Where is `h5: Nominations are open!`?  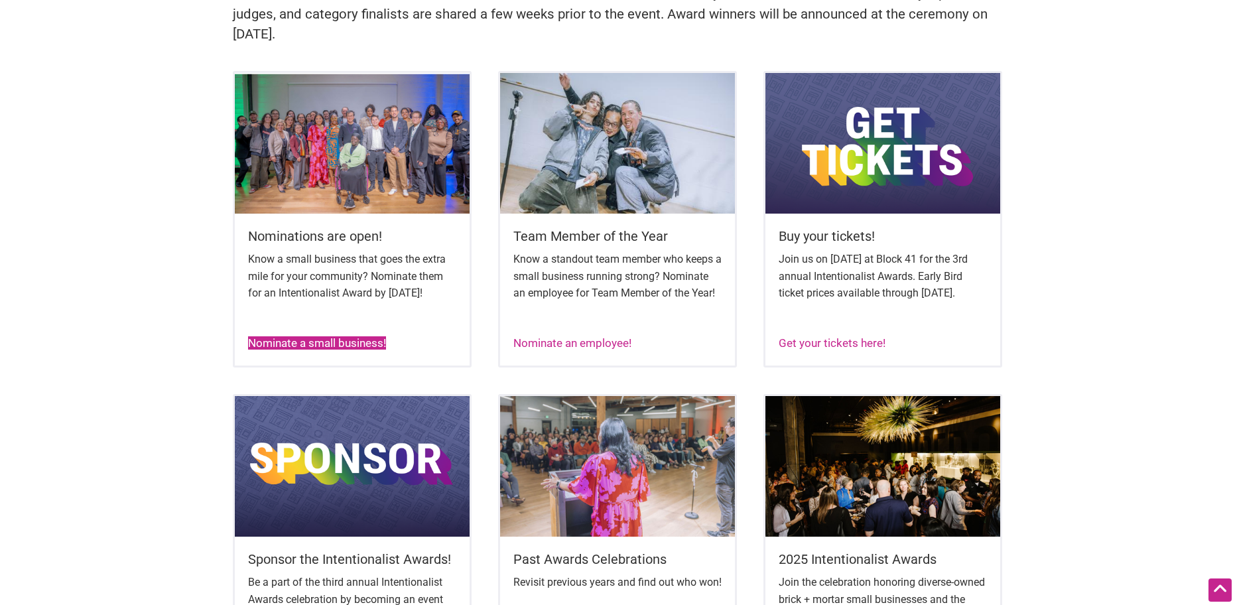
h5: Nominations are open! is located at coordinates (352, 236).